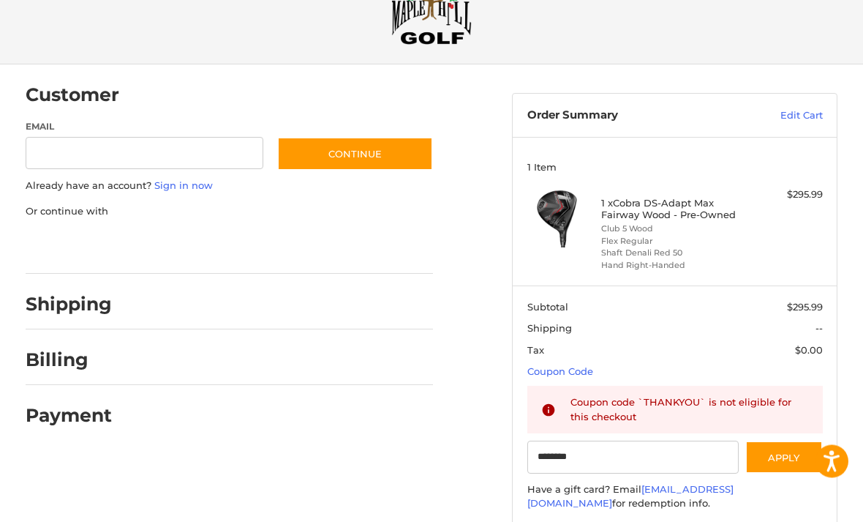 The image size is (863, 522). Describe the element at coordinates (629, 116) in the screenshot. I see `h3: Order Summary` at that location.